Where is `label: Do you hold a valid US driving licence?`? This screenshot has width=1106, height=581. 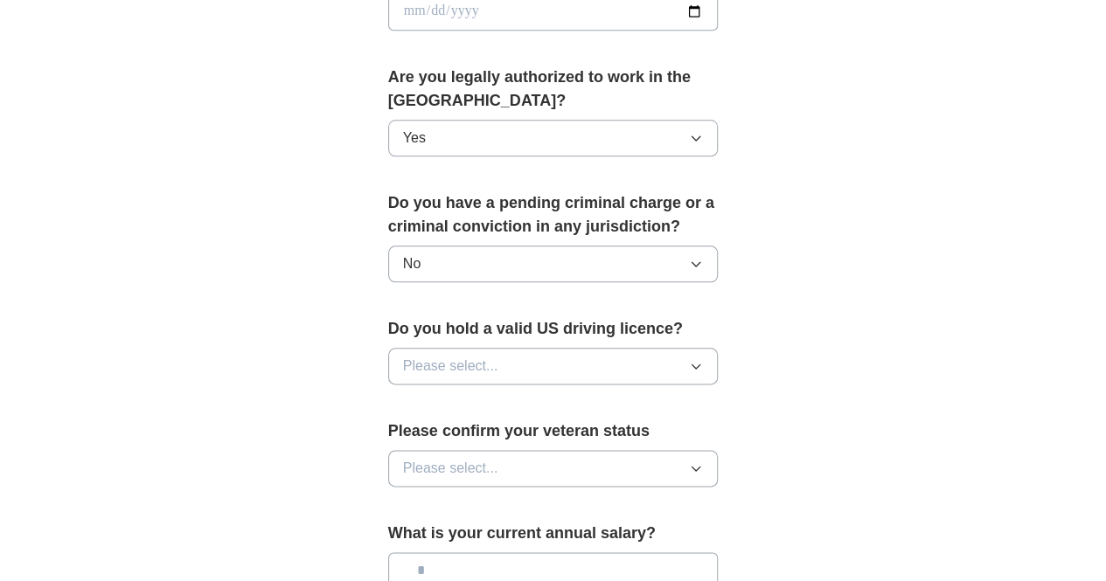 label: Do you hold a valid US driving licence? is located at coordinates (553, 329).